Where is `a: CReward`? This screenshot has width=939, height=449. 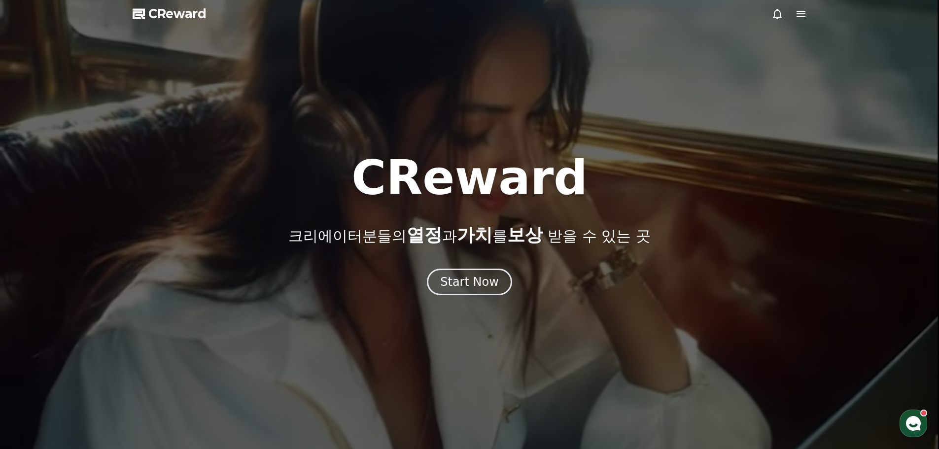
a: CReward is located at coordinates (169, 14).